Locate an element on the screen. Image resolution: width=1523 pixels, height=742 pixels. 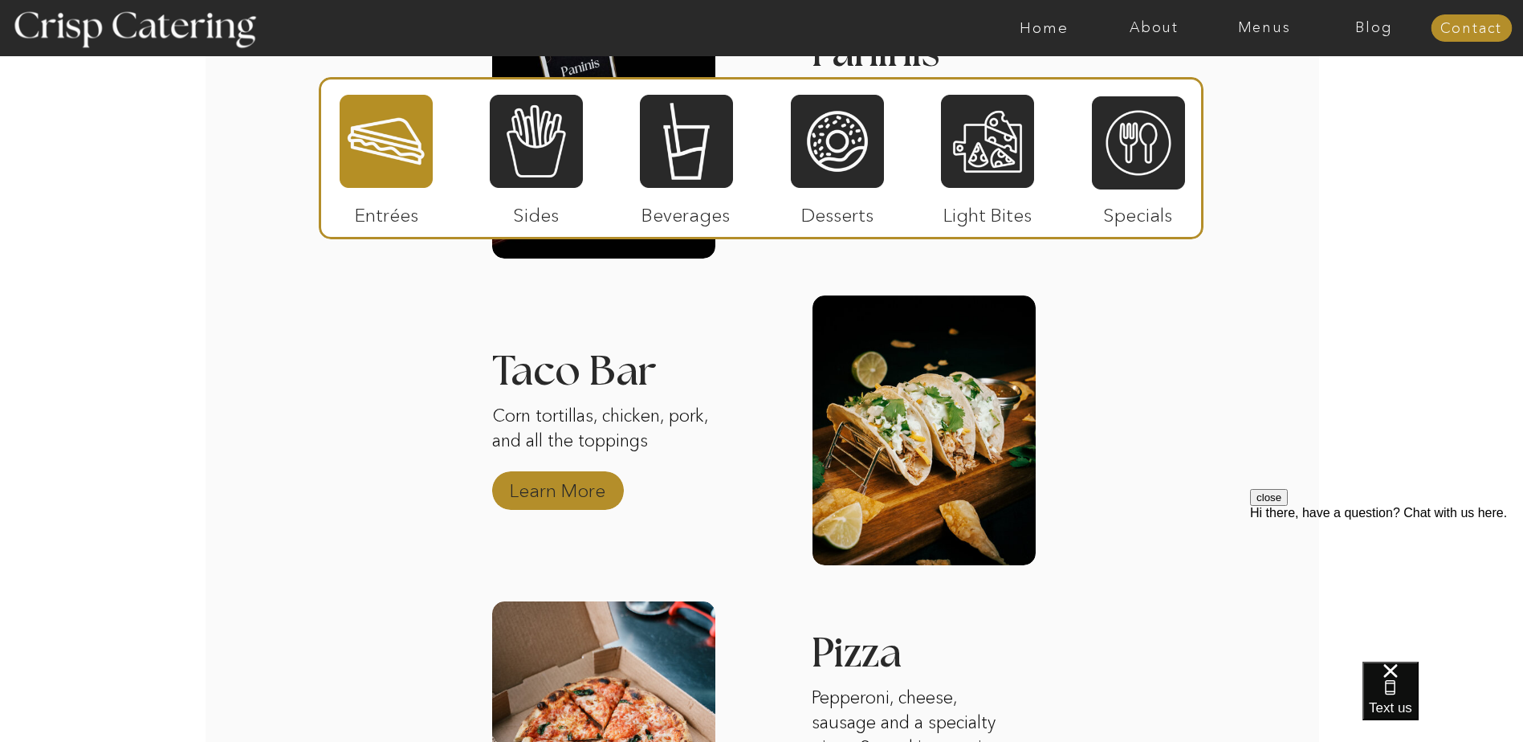
p: Corn tortillas, chicken, pork, and all the toppings is located at coordinates (604, 442).